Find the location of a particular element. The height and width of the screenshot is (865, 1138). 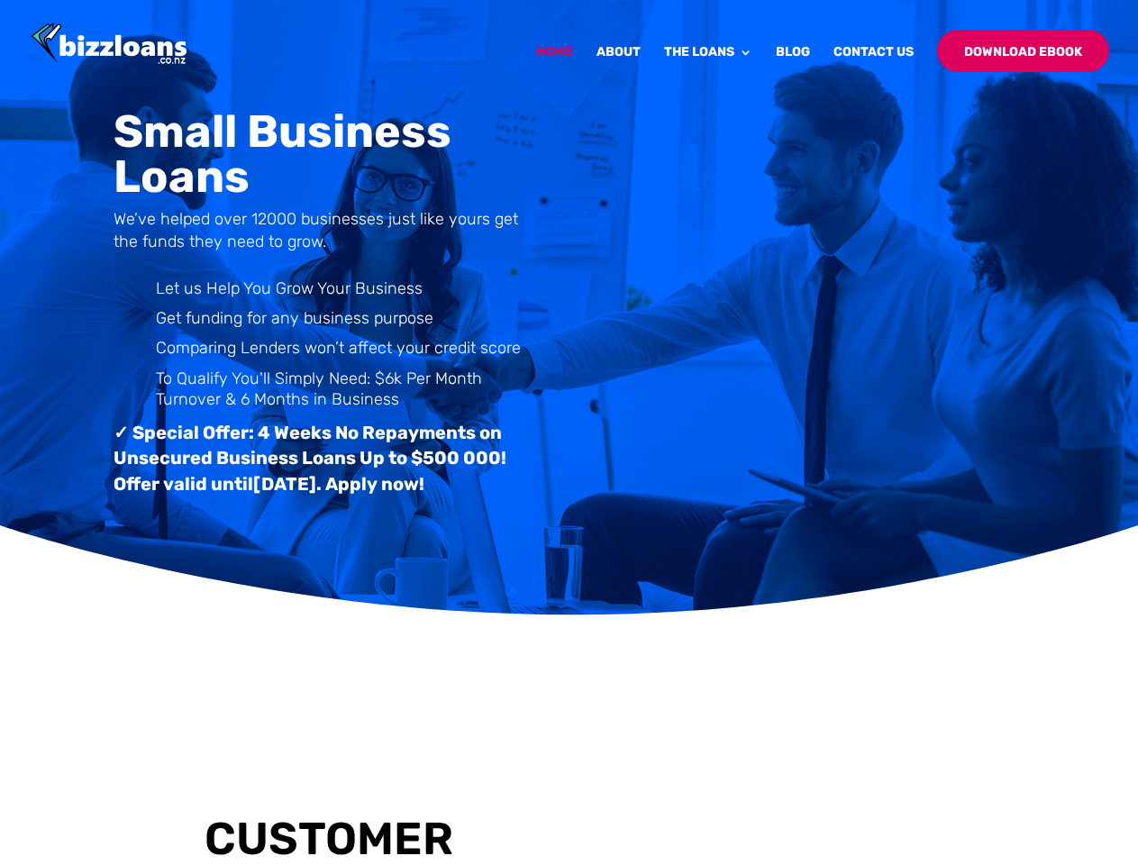

span: Let us Help You Grow Your Business is located at coordinates (289, 288).